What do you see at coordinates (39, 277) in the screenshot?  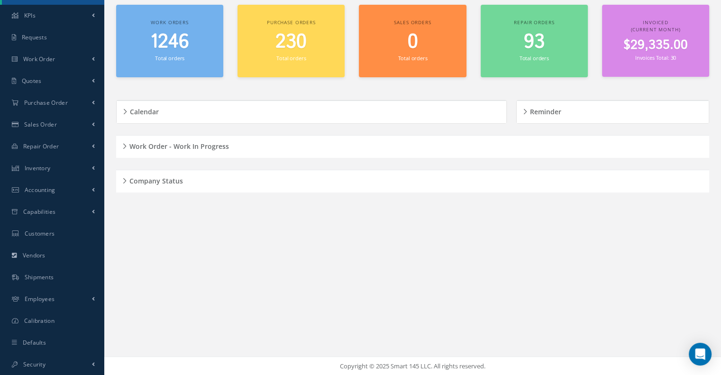 I see `span: Shipments` at bounding box center [39, 277].